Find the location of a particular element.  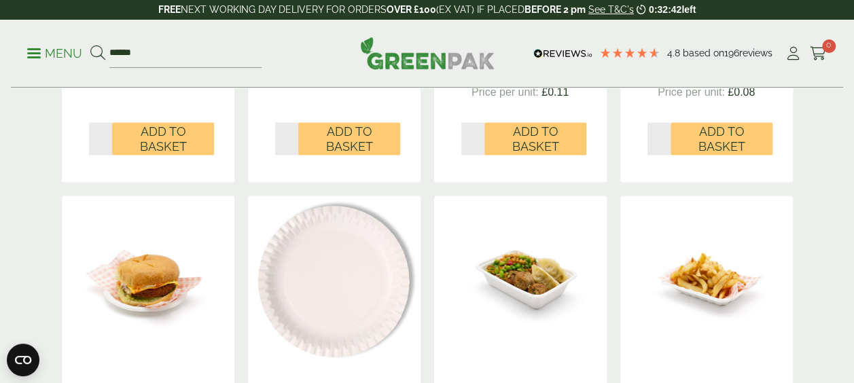

div: 4.79 Stars is located at coordinates (630, 53).